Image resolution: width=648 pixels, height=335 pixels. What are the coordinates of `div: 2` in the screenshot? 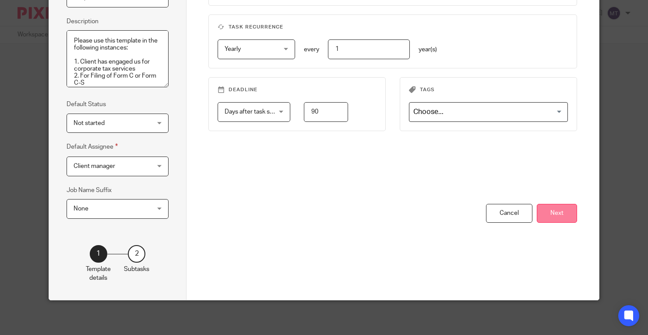 It's located at (137, 254).